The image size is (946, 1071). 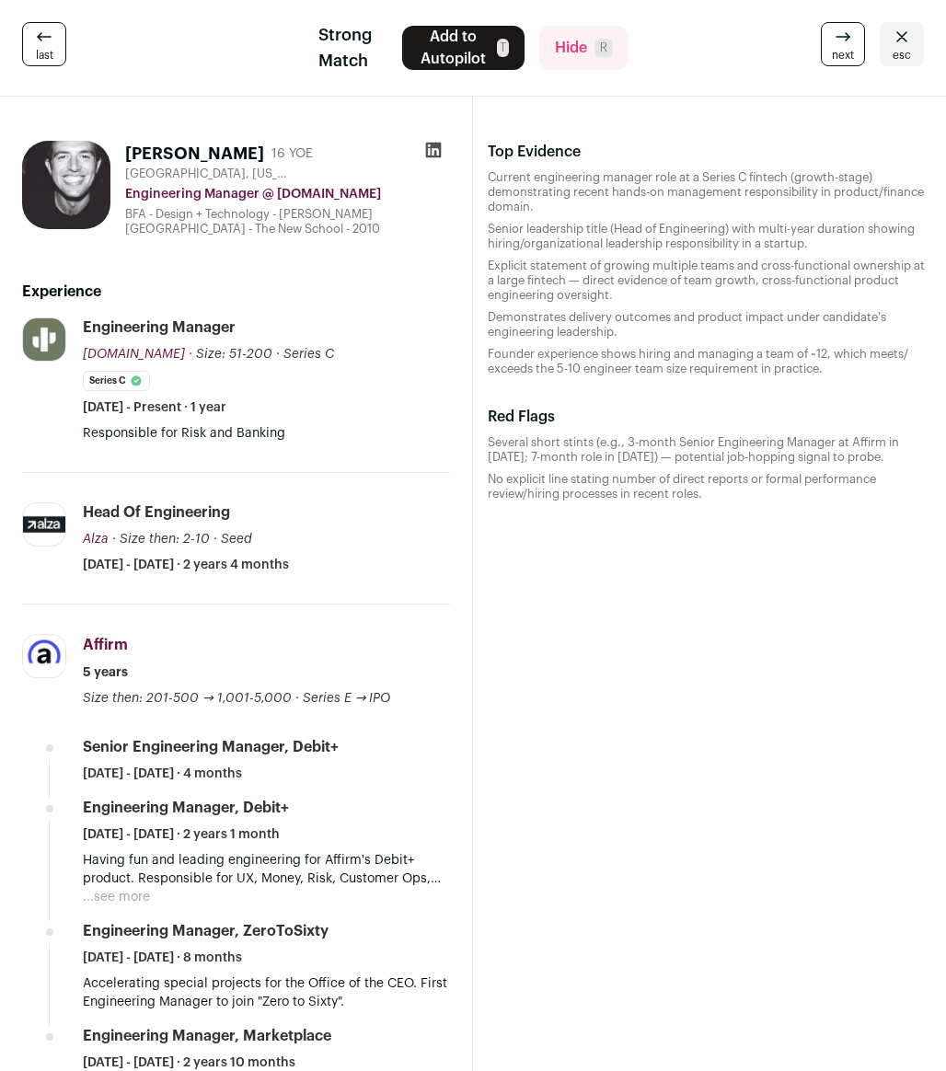 What do you see at coordinates (44, 55) in the screenshot?
I see `span: last` at bounding box center [44, 55].